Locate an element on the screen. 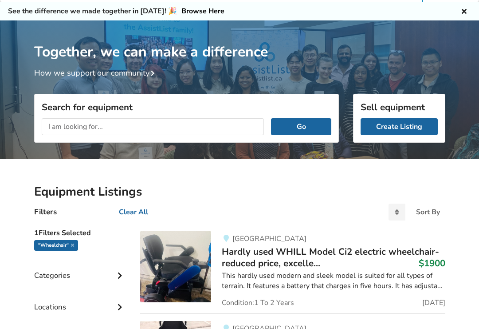 This screenshot has width=479, height=329. h3: Sell equipment is located at coordinates (400, 107).